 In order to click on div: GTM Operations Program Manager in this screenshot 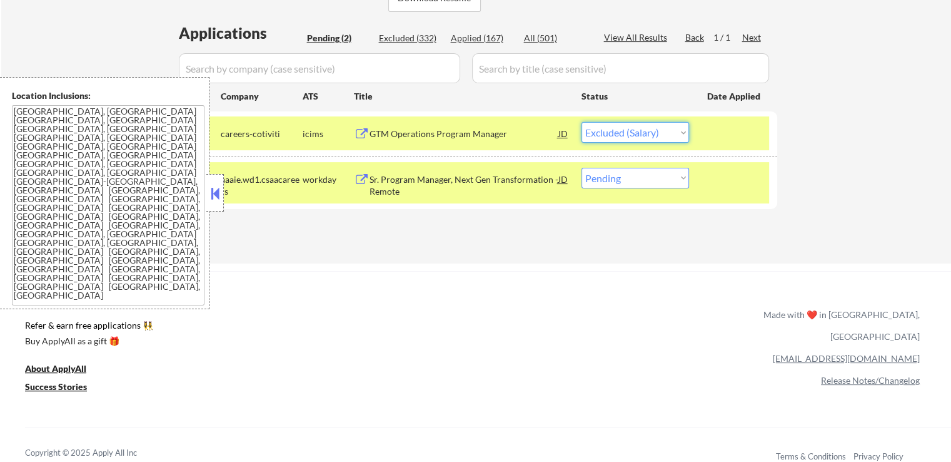, I will do `click(464, 134)`.